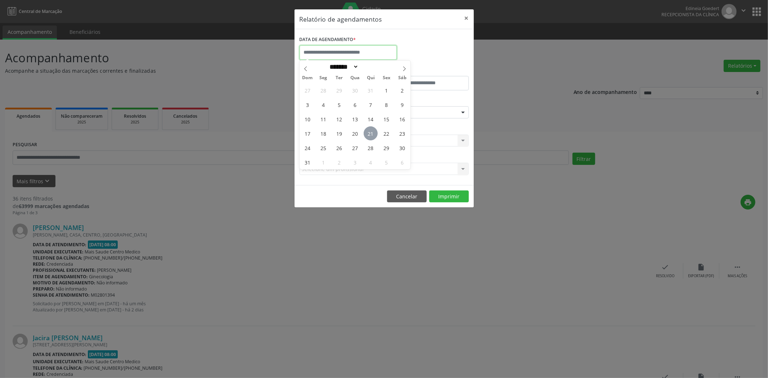  Describe the element at coordinates (355, 90) in the screenshot. I see `span: Julho 30, 2025` at that location.